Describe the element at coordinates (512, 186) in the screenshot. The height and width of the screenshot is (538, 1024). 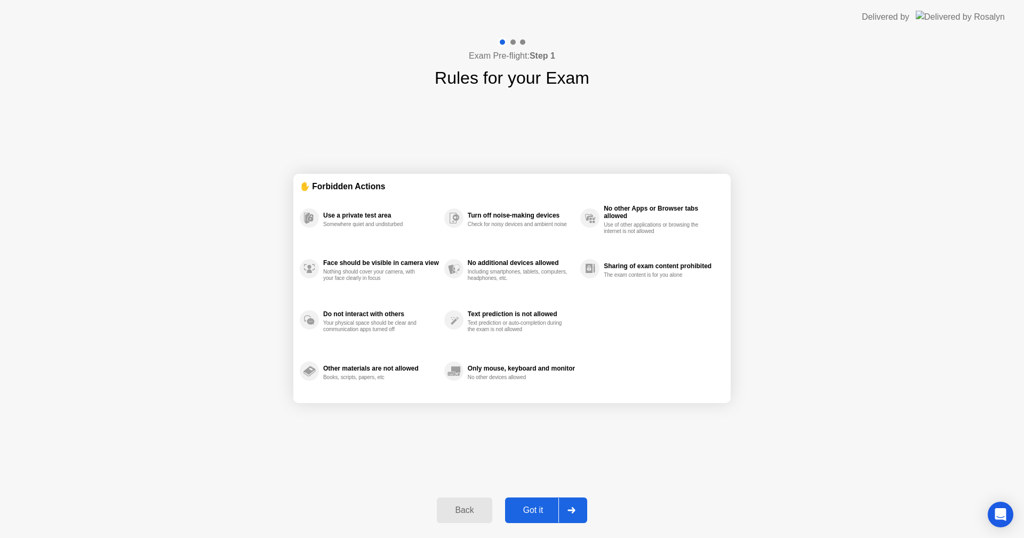
I see `div: ✋ Forbidden Actions` at that location.